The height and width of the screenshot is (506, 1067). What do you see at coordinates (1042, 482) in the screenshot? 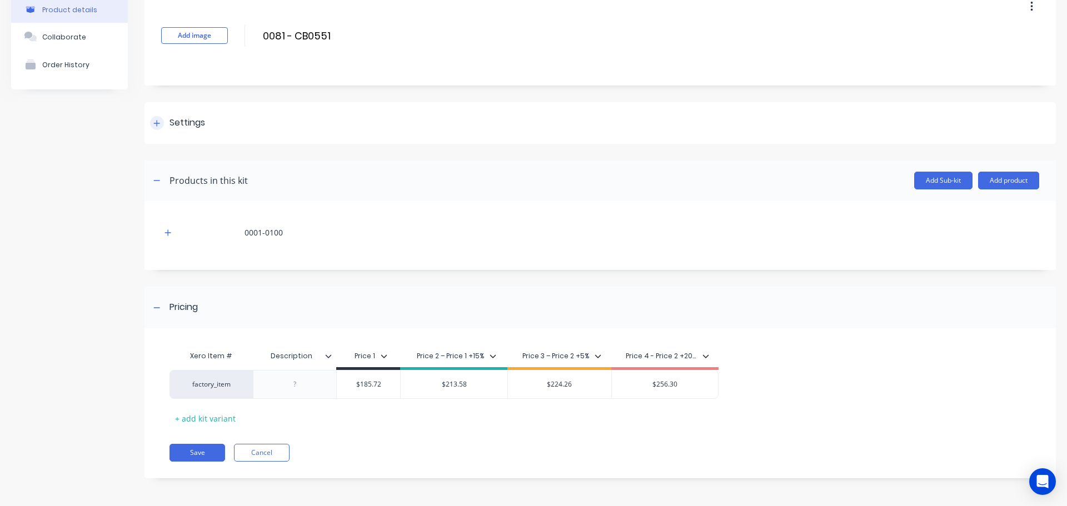
I see `div: Open Intercom Messenger` at bounding box center [1042, 482].